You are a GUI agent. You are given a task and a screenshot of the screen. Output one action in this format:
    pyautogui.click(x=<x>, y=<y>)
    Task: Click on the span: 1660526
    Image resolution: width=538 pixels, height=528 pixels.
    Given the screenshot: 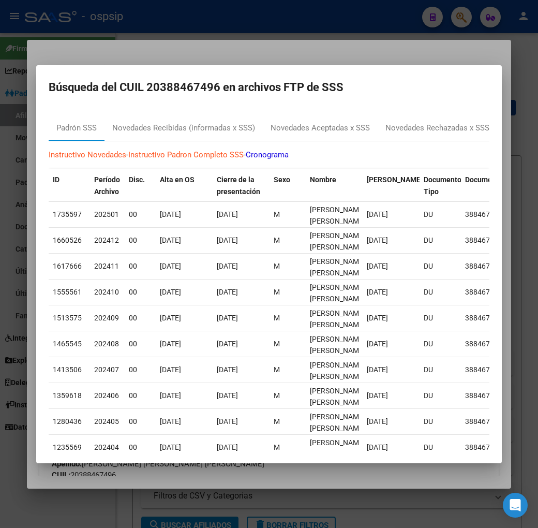 What is the action you would take?
    pyautogui.click(x=67, y=240)
    